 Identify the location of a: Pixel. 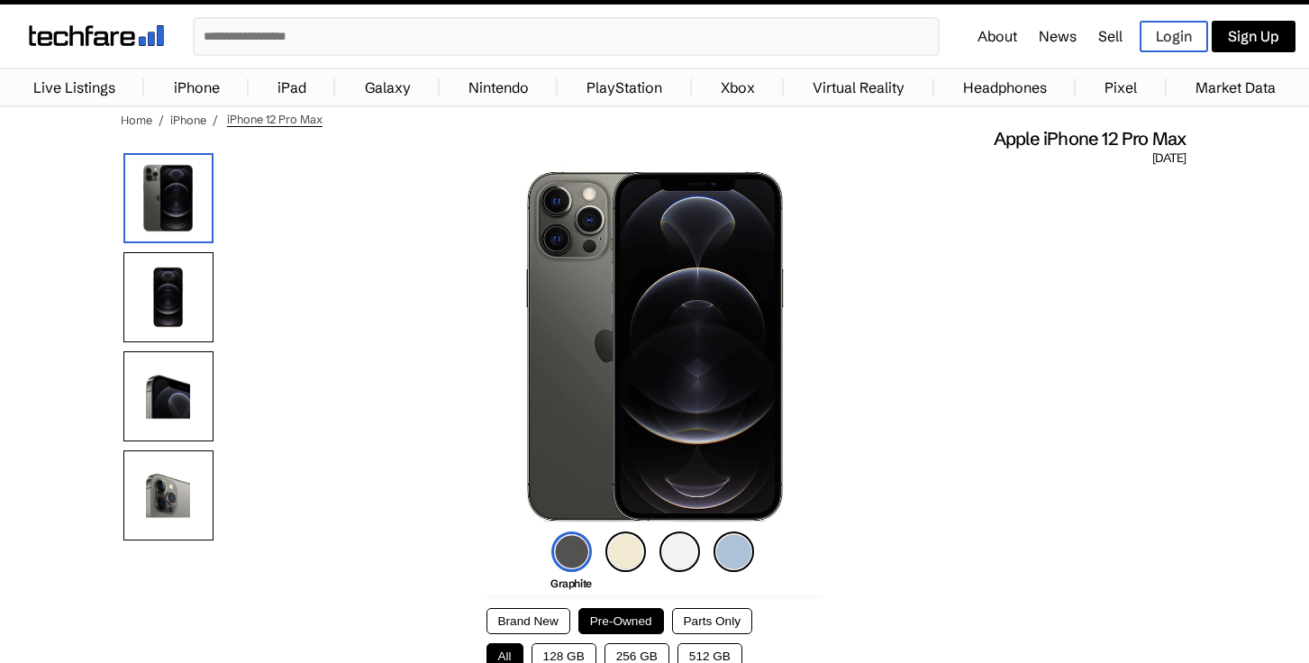
(1120, 87).